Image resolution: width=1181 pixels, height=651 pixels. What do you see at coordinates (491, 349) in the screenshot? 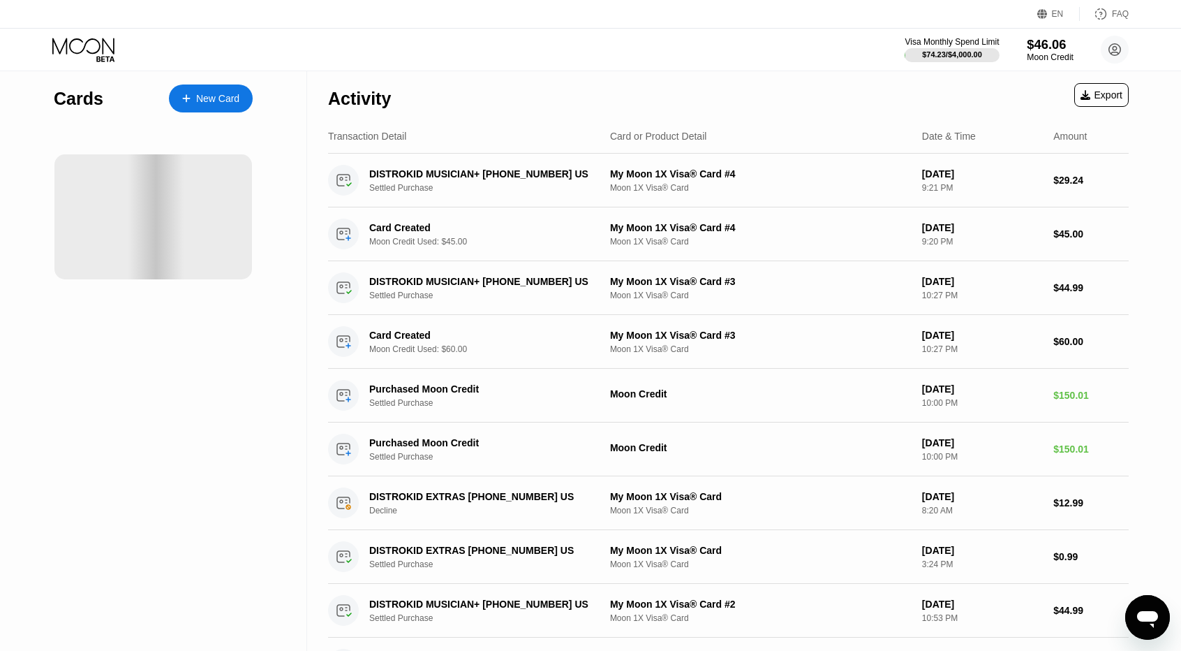
I see `div: Moon Credit Used: $60.00` at bounding box center [491, 349].